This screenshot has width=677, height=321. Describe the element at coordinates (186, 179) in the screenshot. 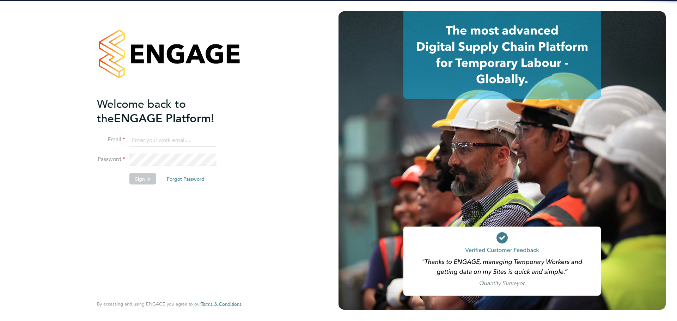

I see `button: Forgot Password` at that location.